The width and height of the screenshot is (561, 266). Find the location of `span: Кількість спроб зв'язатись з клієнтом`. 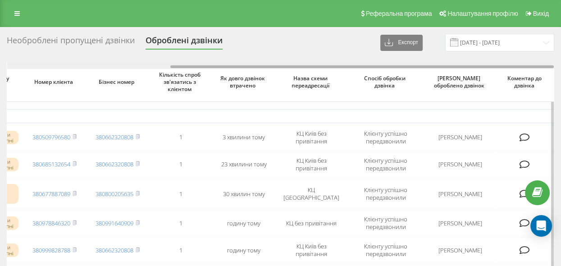

span: Кількість спроб зв'язатись з клієнтом is located at coordinates (181, 81).